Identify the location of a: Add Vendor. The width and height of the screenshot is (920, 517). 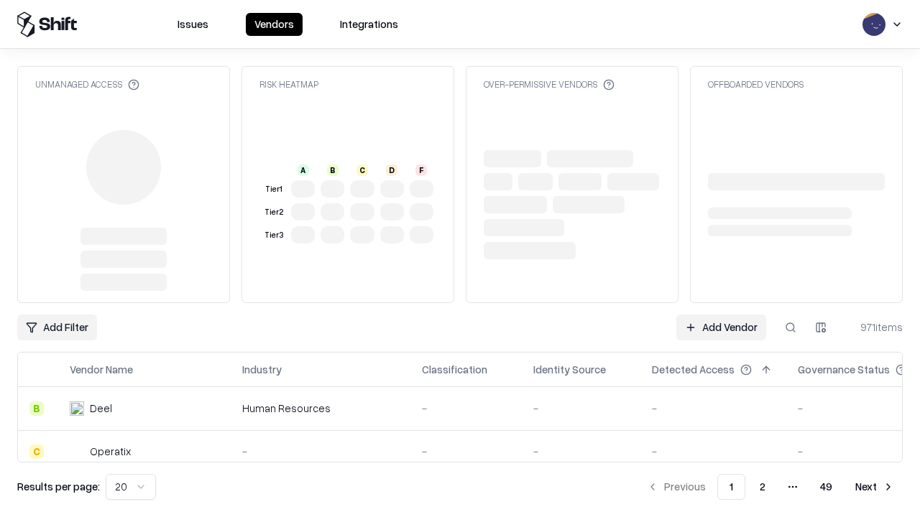
(721, 328).